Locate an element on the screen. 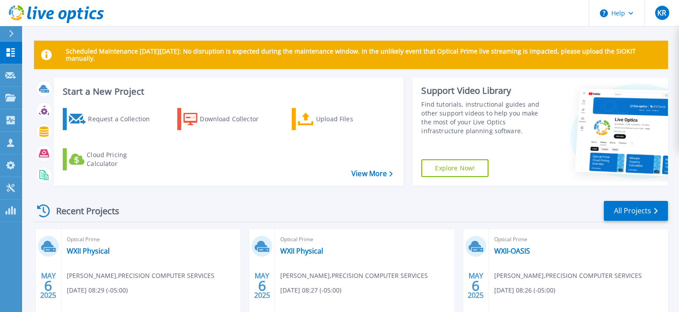  div: Find tutorials, instructional guides and other support videos to help you make the most of your L... is located at coordinates (485, 118).